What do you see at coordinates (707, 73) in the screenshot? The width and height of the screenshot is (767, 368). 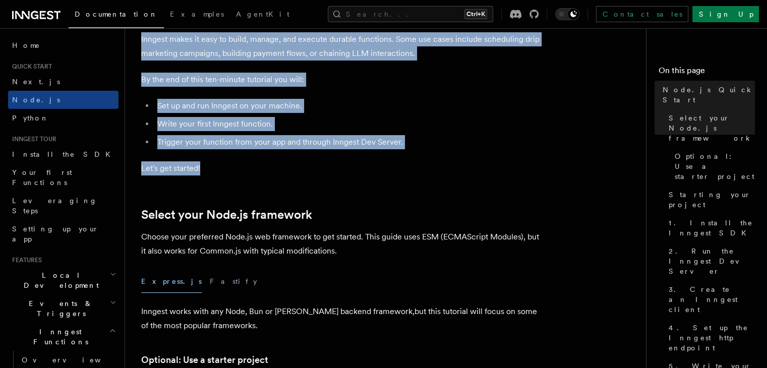 I see `h4: On this page` at bounding box center [707, 73].